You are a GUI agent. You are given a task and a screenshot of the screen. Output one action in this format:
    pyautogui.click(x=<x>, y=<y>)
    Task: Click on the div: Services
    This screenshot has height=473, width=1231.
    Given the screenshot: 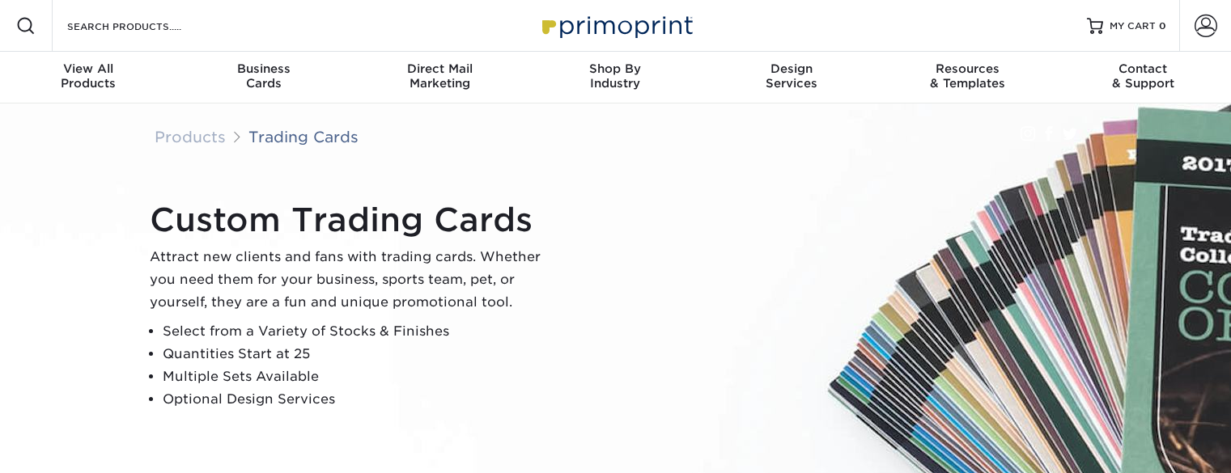 What is the action you would take?
    pyautogui.click(x=791, y=76)
    